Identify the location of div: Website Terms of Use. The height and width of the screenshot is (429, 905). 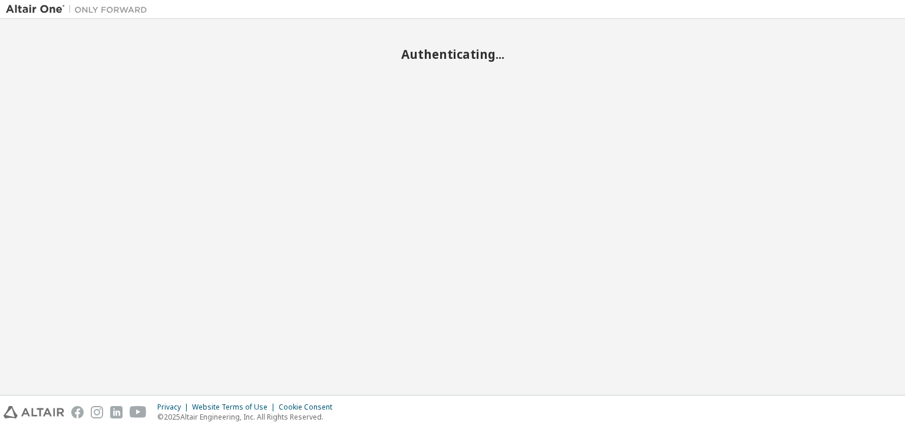
(235, 408).